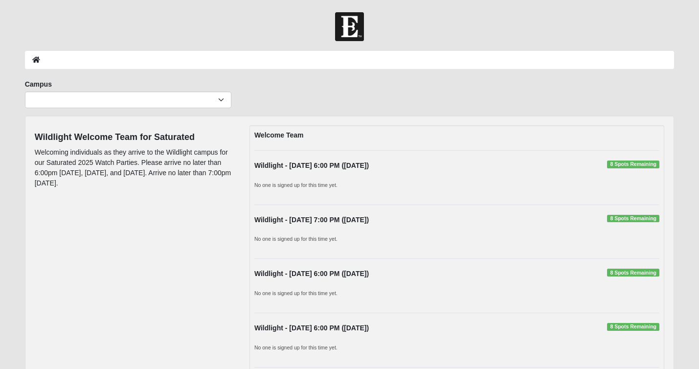 This screenshot has width=699, height=369. What do you see at coordinates (134, 168) in the screenshot?
I see `p: Welcoming individuals as they arrive to the Wildlight campus for our Saturated 2025 Watch Parties...` at bounding box center [134, 168].